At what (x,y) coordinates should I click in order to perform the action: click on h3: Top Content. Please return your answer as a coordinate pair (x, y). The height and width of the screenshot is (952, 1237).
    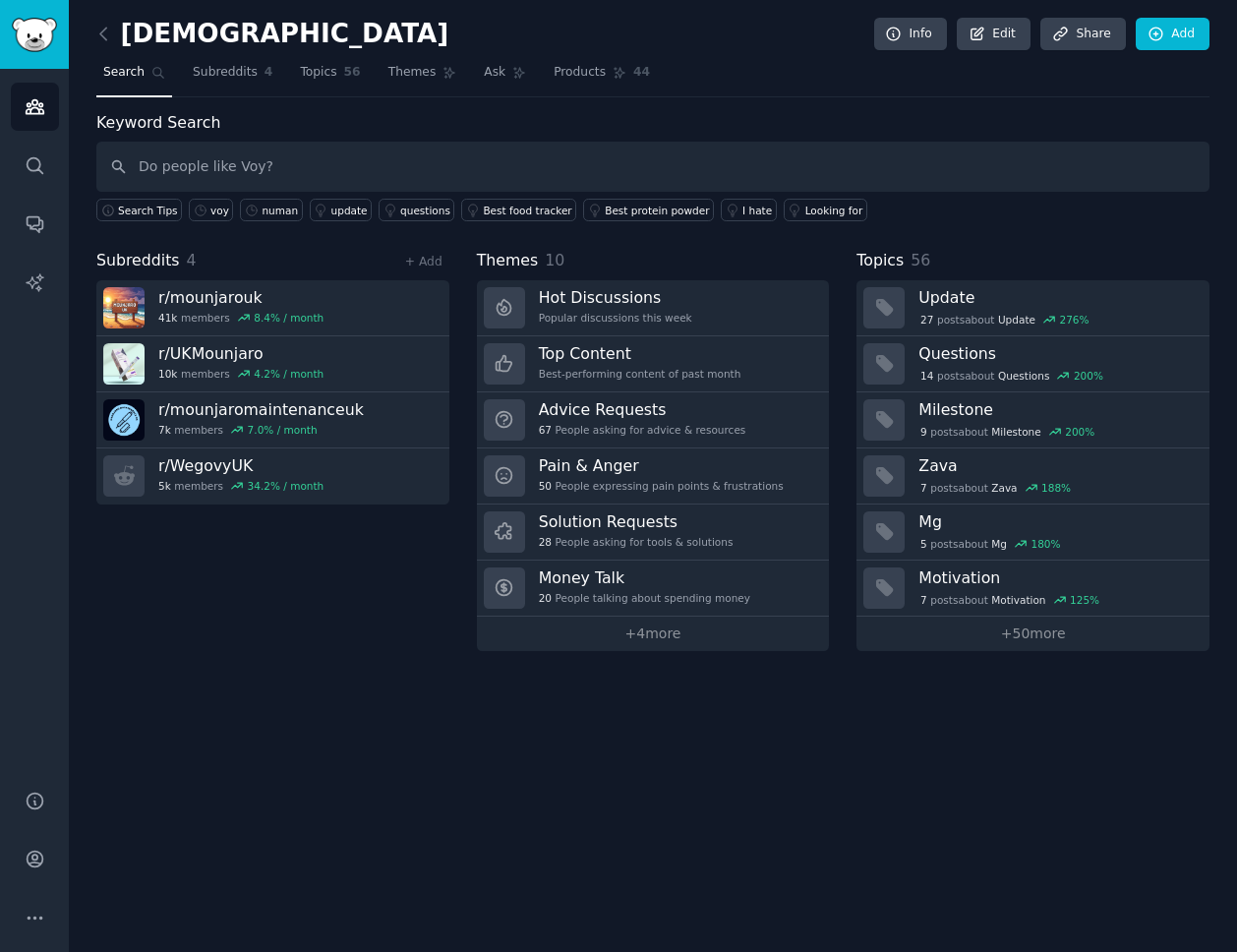
    Looking at the image, I should click on (640, 353).